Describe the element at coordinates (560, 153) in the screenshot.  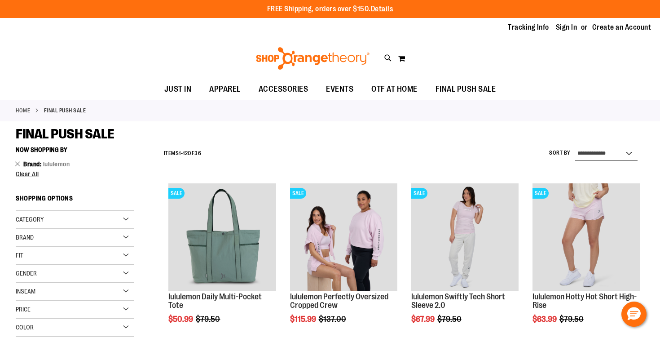
I see `label: Sort By` at that location.